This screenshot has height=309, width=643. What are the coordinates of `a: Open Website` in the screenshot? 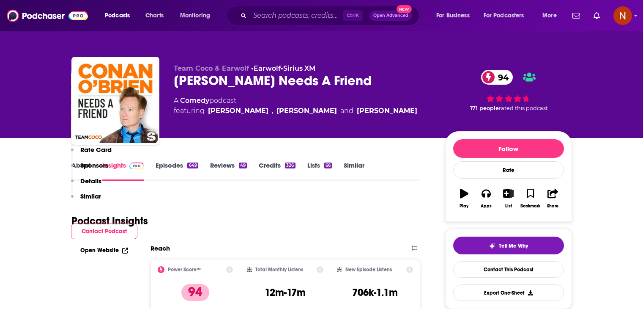 It's located at (104, 250).